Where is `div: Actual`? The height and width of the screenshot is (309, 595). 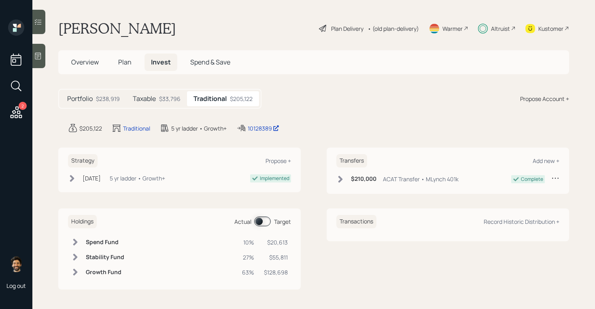
div: Actual is located at coordinates (243, 221).